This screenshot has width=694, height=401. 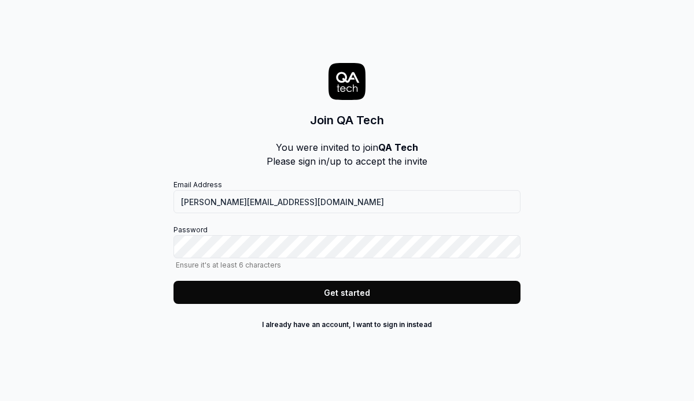 I want to click on label: Email Address, so click(x=347, y=197).